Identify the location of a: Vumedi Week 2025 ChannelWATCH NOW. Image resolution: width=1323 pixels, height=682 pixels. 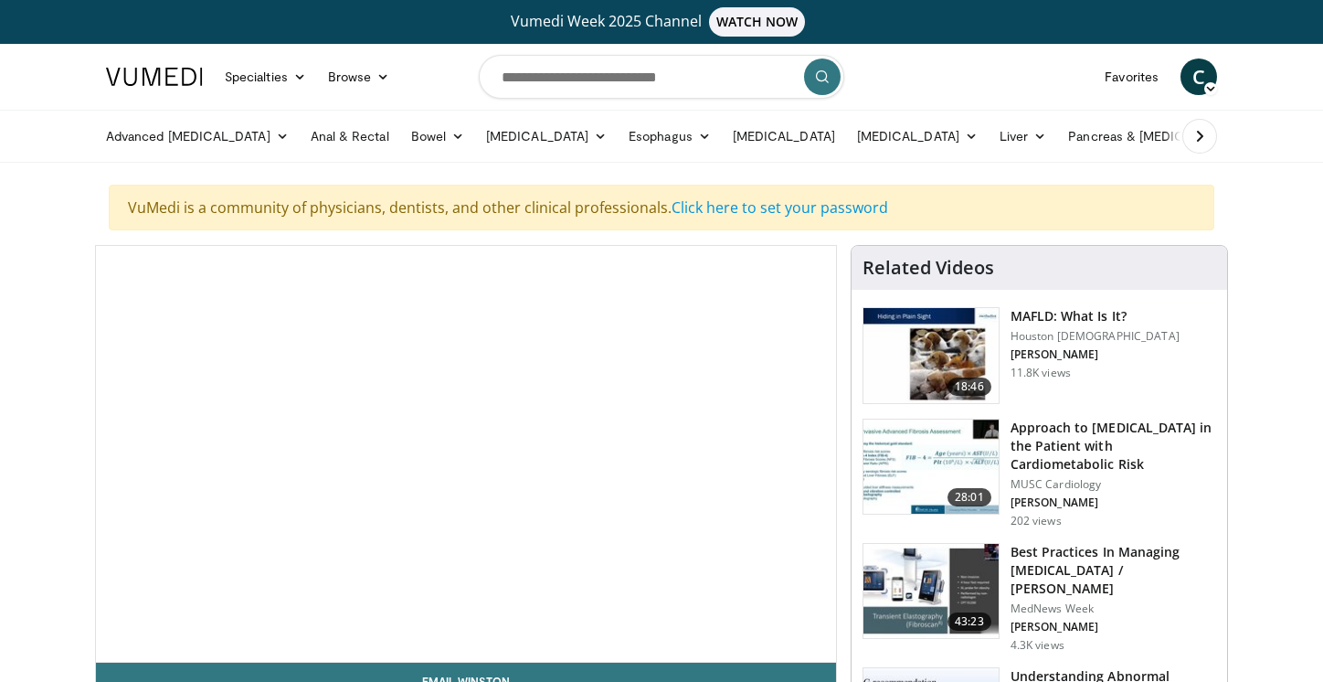
(661, 22).